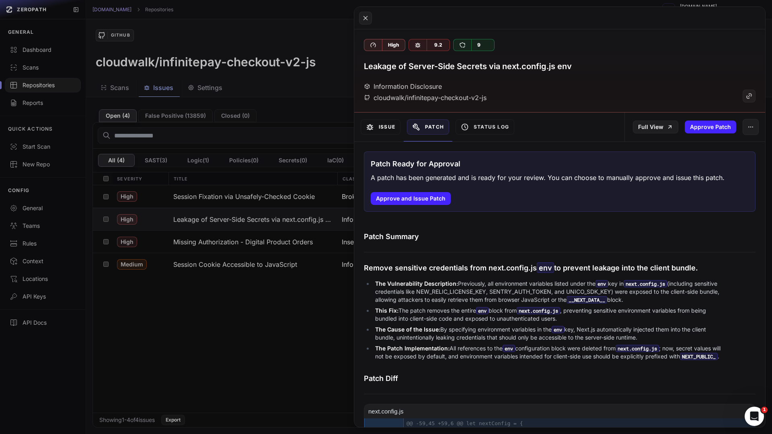 The width and height of the screenshot is (772, 434). What do you see at coordinates (548, 178) in the screenshot?
I see `p: A patch has been generated and is ready for your review. You can choose to manually approve and i...` at bounding box center [548, 178].